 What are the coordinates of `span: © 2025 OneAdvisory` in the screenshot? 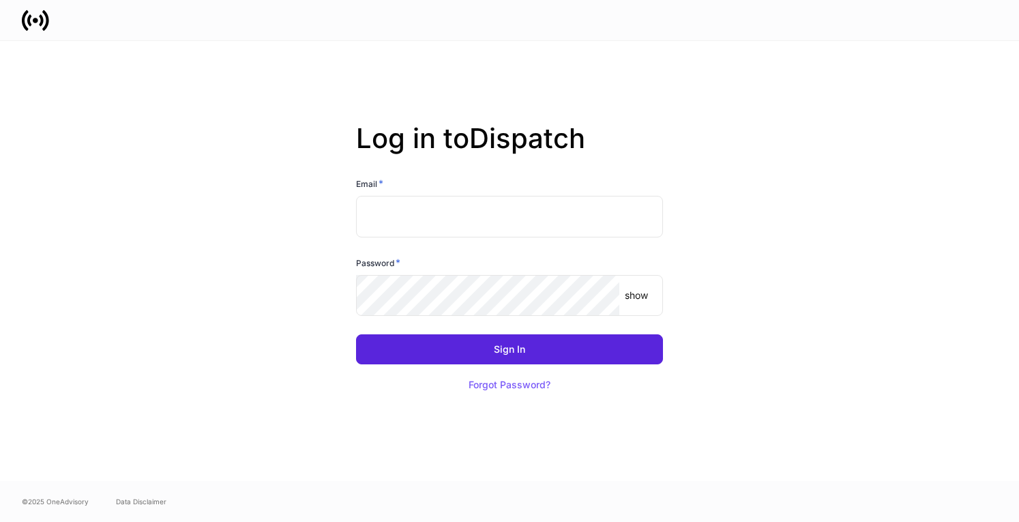 It's located at (55, 501).